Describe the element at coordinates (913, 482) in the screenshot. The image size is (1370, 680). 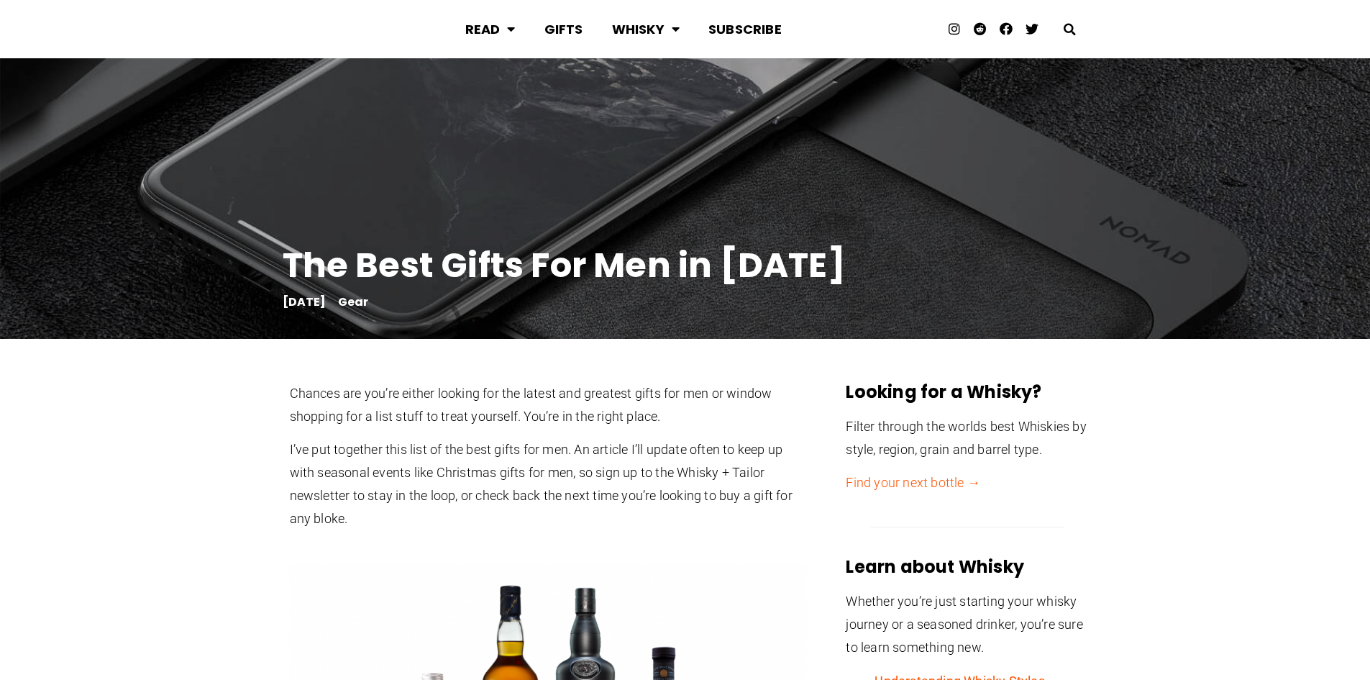
I see `a: Find your next bottle →` at that location.